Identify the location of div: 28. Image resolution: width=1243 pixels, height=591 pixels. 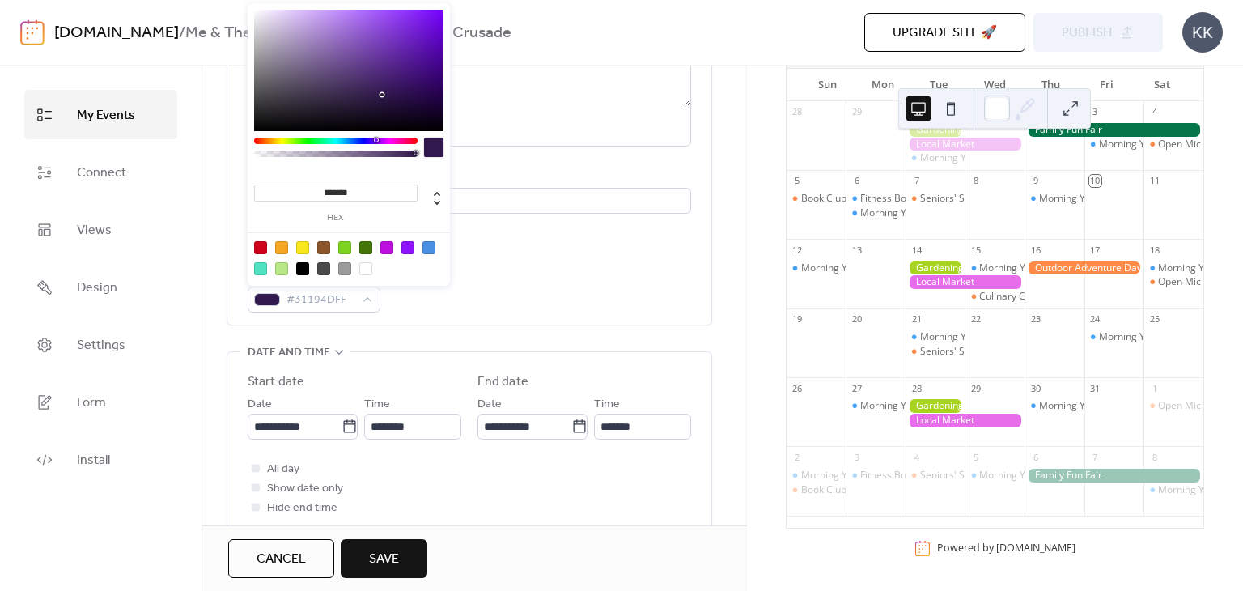
(797, 112).